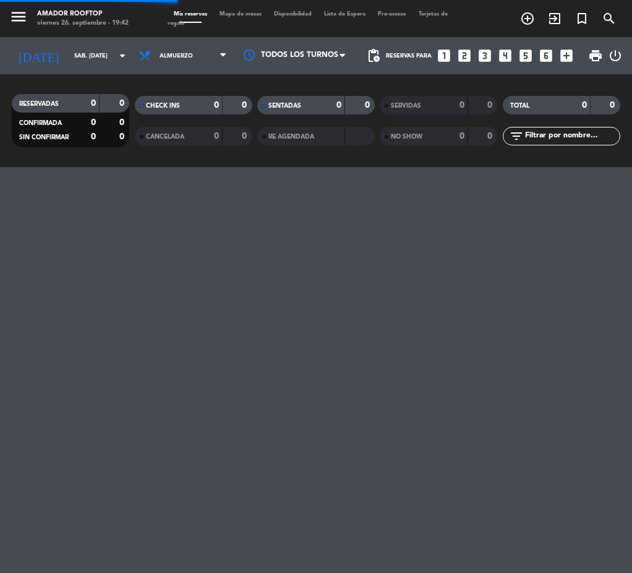 The height and width of the screenshot is (573, 632). What do you see at coordinates (40, 123) in the screenshot?
I see `span: CONFIRMADA` at bounding box center [40, 123].